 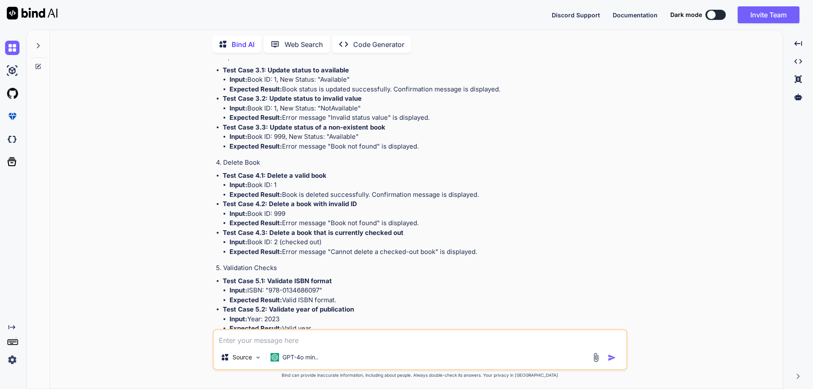 I want to click on img: GPT-4o mini, so click(x=275, y=357).